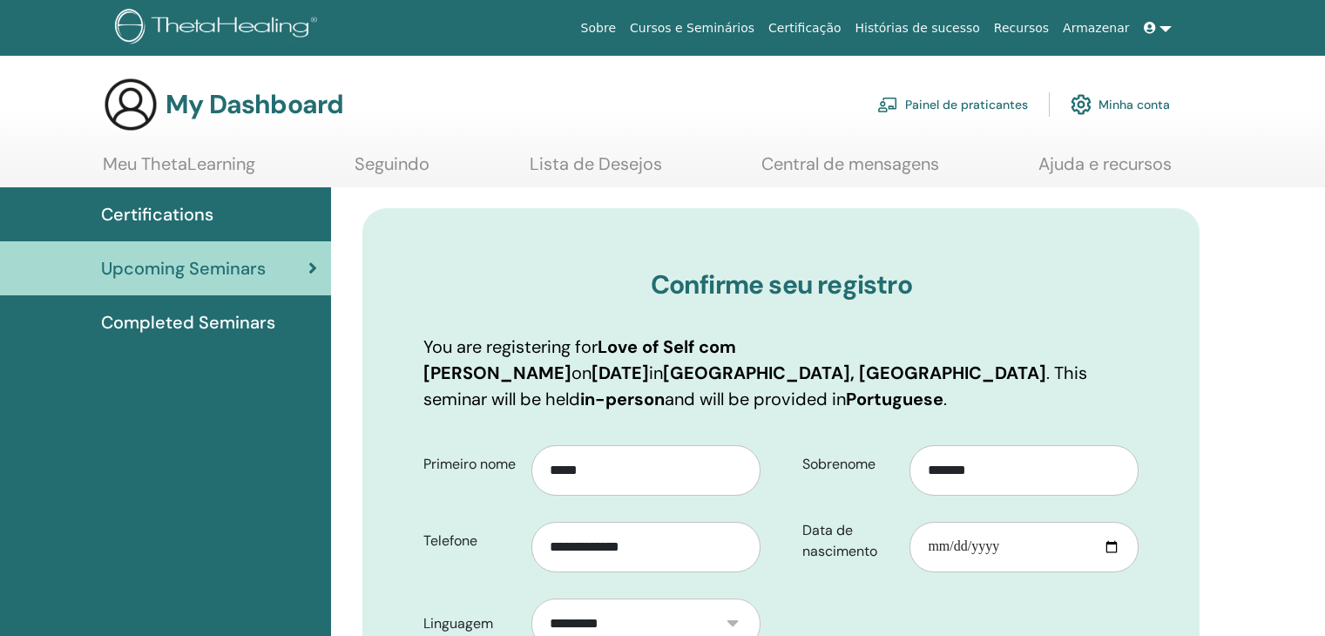 This screenshot has width=1325, height=636. I want to click on p: You are registering for on in . This seminar will be held and will be provided in ., so click(780, 373).